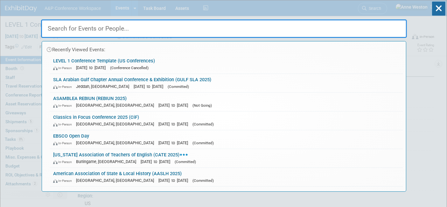 The image size is (447, 207). Describe the element at coordinates (129, 68) in the screenshot. I see `span: (Conference Cancelled)` at that location.